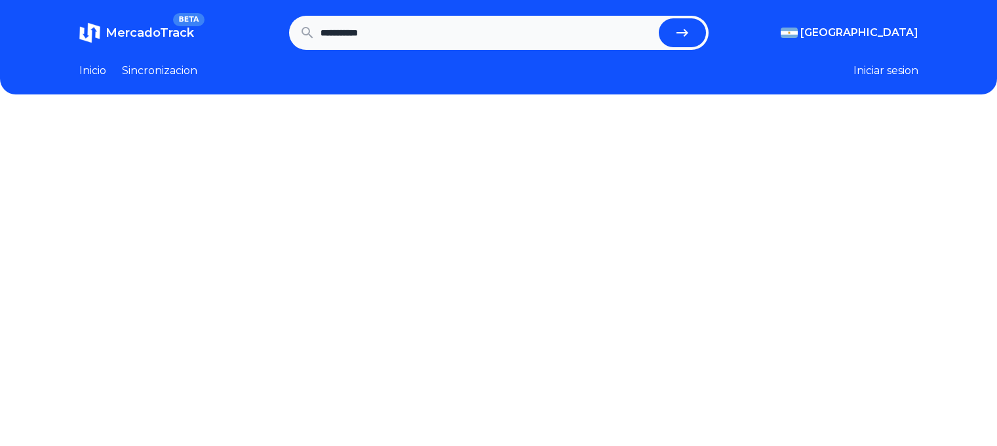 This screenshot has width=997, height=446. I want to click on a: Sincronizacion, so click(159, 71).